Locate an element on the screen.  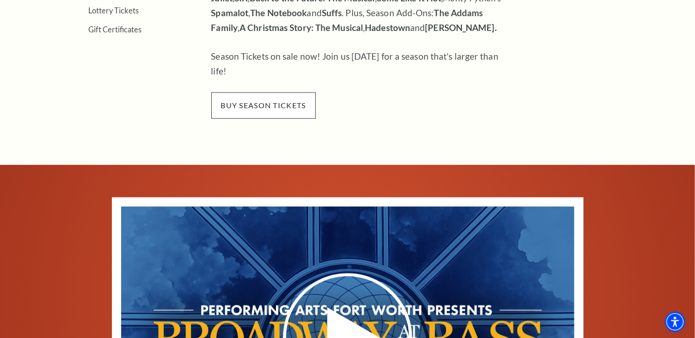
span: buy season tickets is located at coordinates (263, 105).